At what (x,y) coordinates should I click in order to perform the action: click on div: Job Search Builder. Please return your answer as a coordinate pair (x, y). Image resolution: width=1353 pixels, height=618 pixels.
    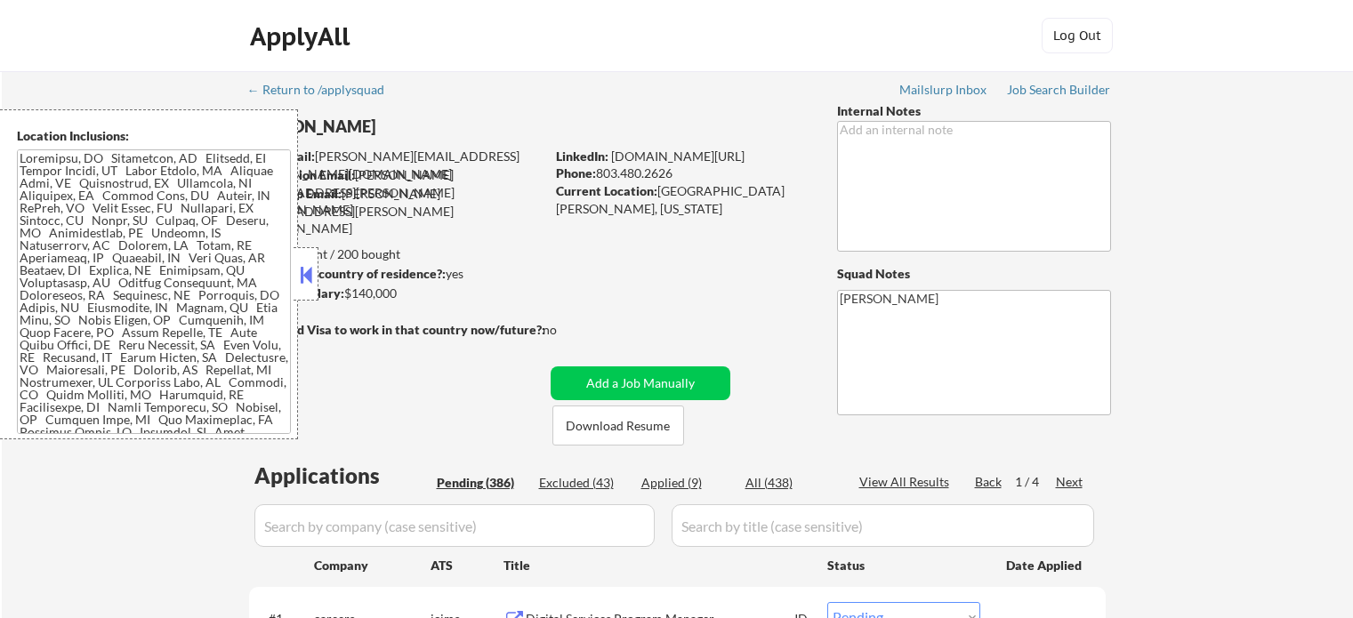
    Looking at the image, I should click on (1058, 90).